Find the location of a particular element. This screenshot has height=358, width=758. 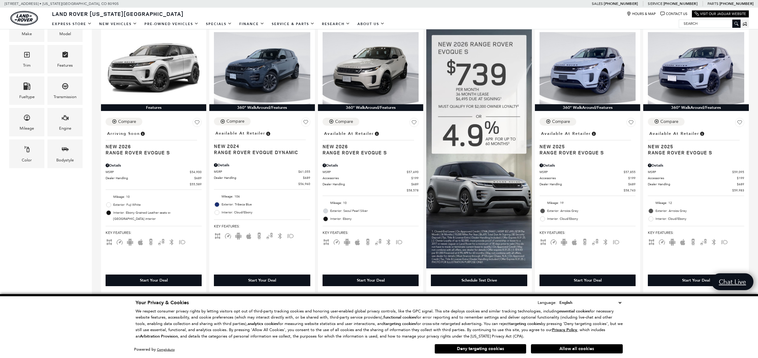

u: Privacy Policy is located at coordinates (565, 330).